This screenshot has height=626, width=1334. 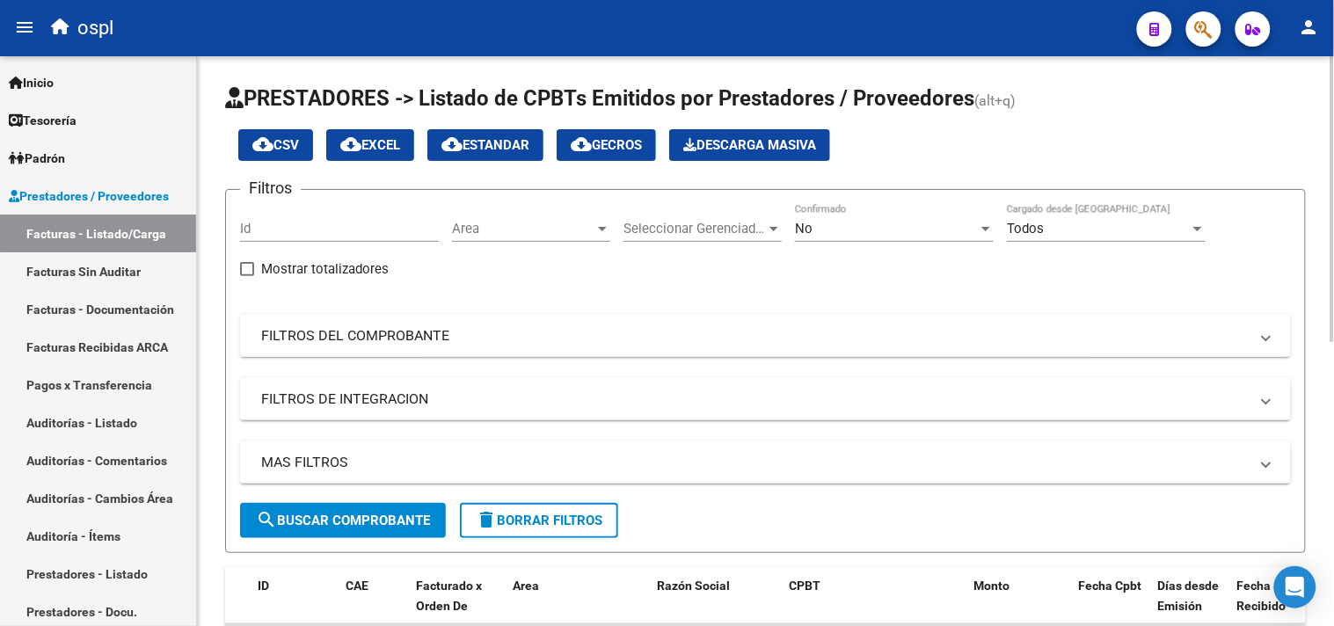 I want to click on span: Todos, so click(x=1025, y=229).